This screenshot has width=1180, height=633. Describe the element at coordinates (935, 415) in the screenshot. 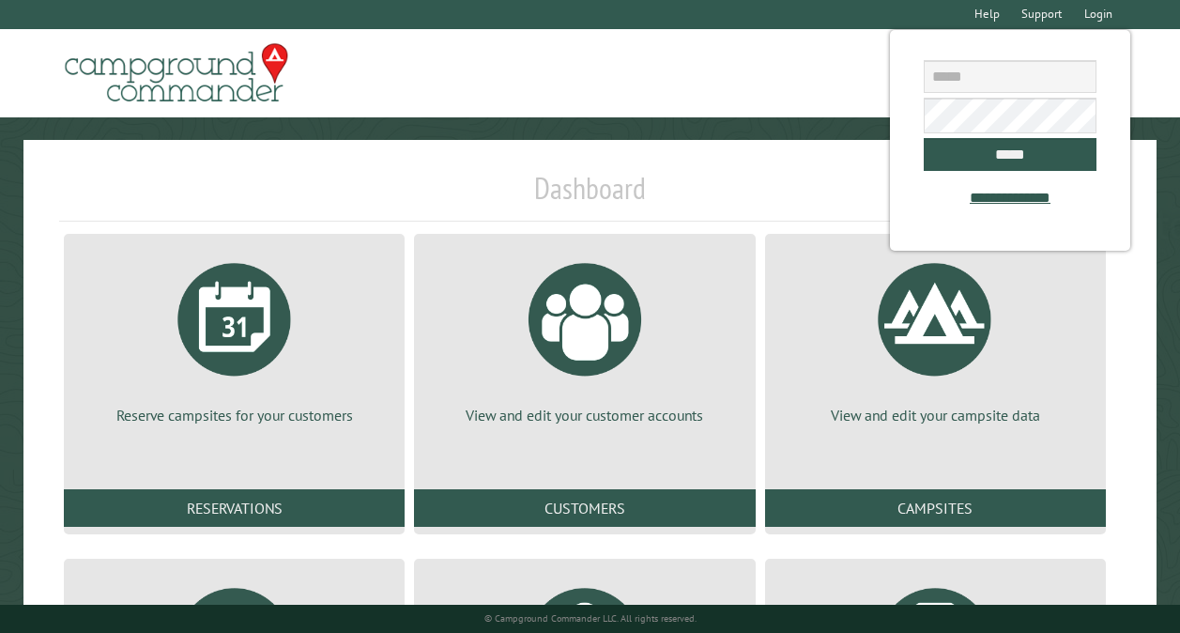

I see `p: View and edit your campsite data` at that location.